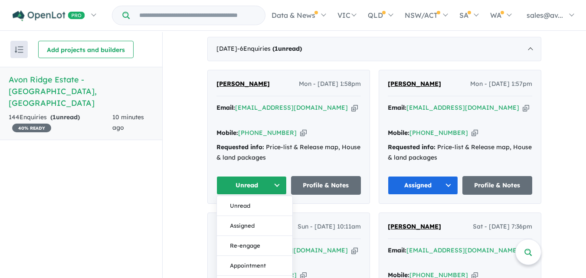  Describe the element at coordinates (269, 49) in the screenshot. I see `span: - 6 Enquir ies` at that location.